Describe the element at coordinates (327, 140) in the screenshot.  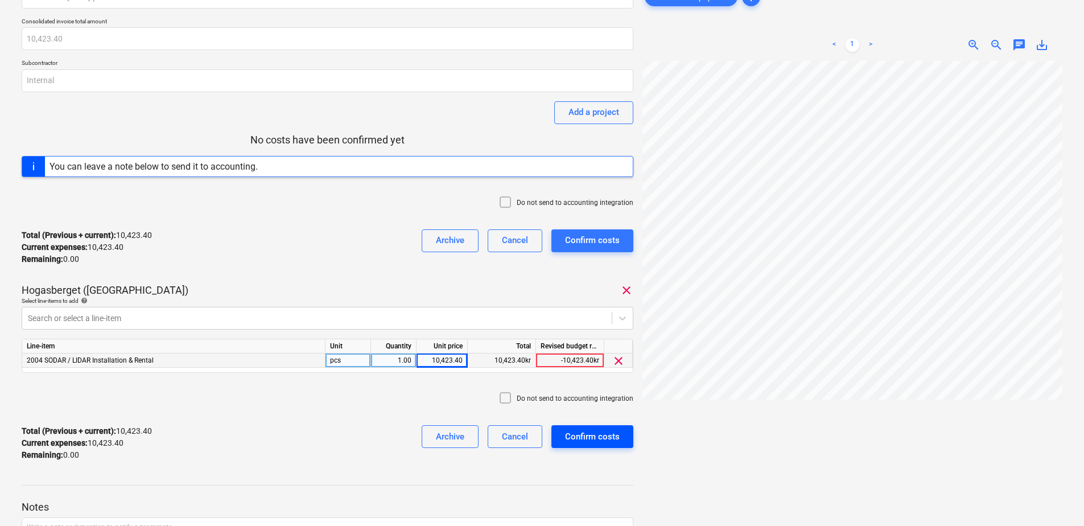
I see `p: No costs have been confirmed yet` at that location.